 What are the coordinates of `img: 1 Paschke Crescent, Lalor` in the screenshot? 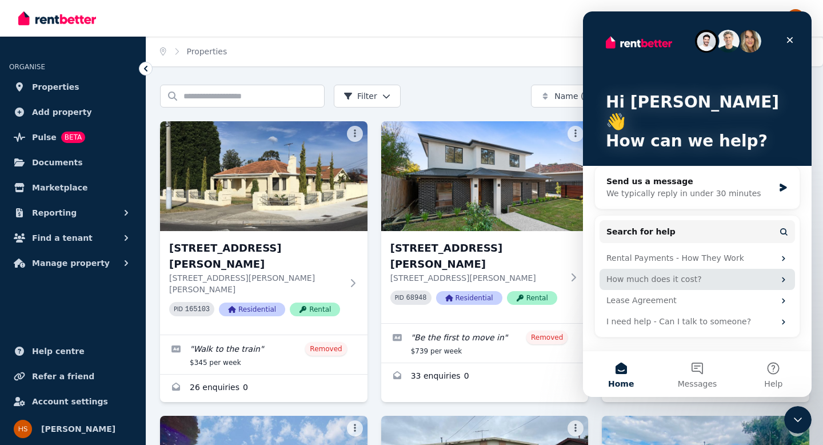 It's located at (263, 176).